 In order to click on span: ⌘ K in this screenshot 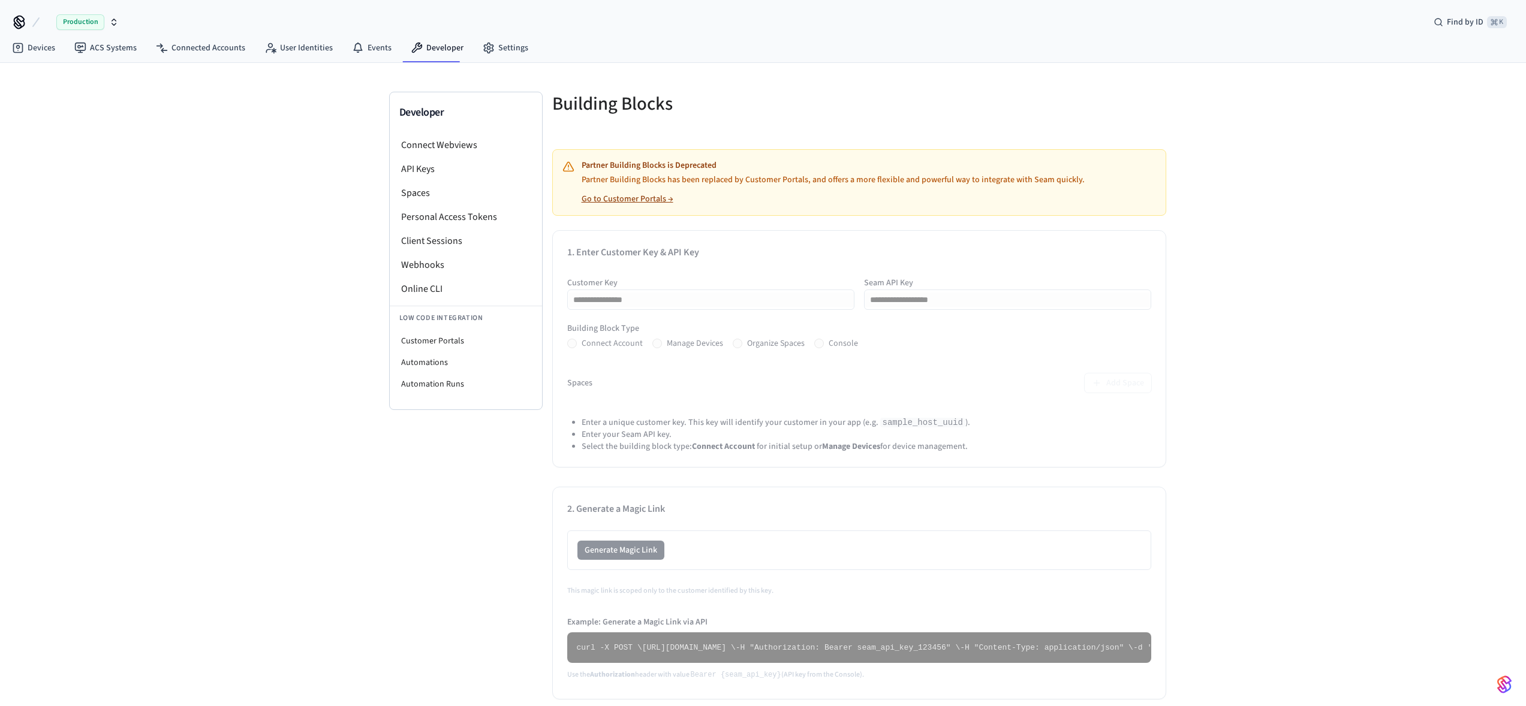, I will do `click(1497, 22)`.